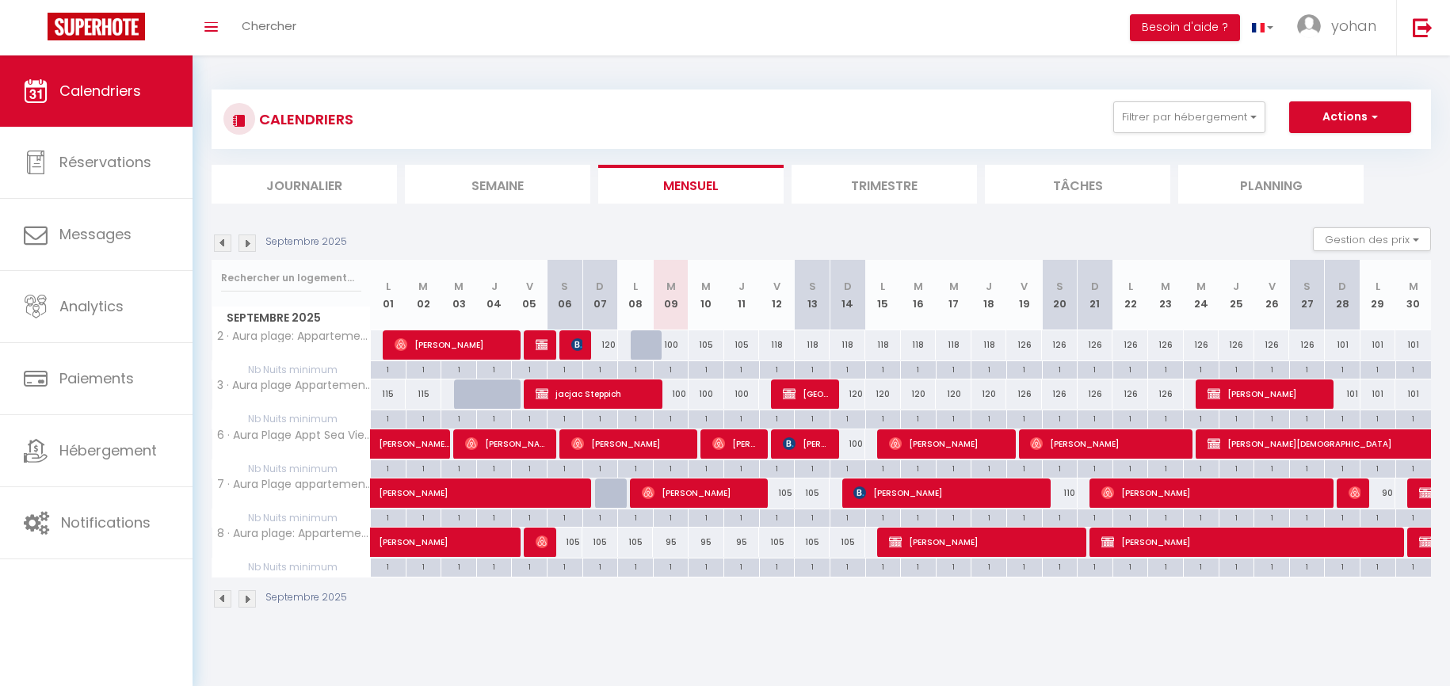 This screenshot has width=1450, height=686. I want to click on div: 118, so click(777, 345).